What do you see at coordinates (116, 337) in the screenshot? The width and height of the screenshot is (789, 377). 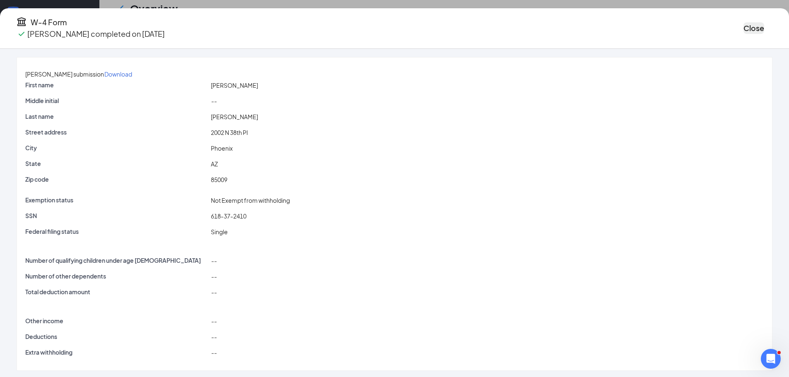 I see `p: Deductions` at bounding box center [116, 337].